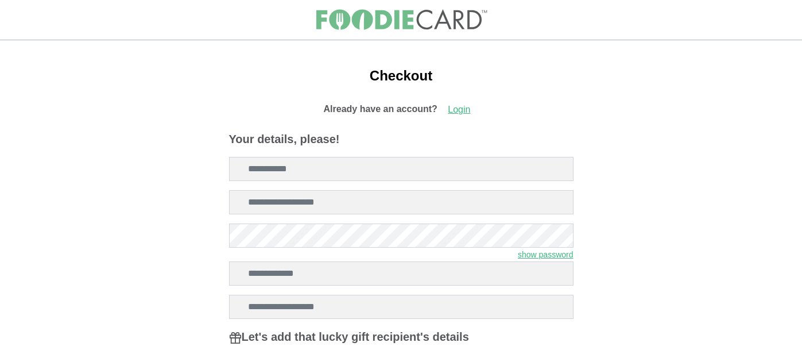  I want to click on strong: Already have an account?, so click(381, 109).